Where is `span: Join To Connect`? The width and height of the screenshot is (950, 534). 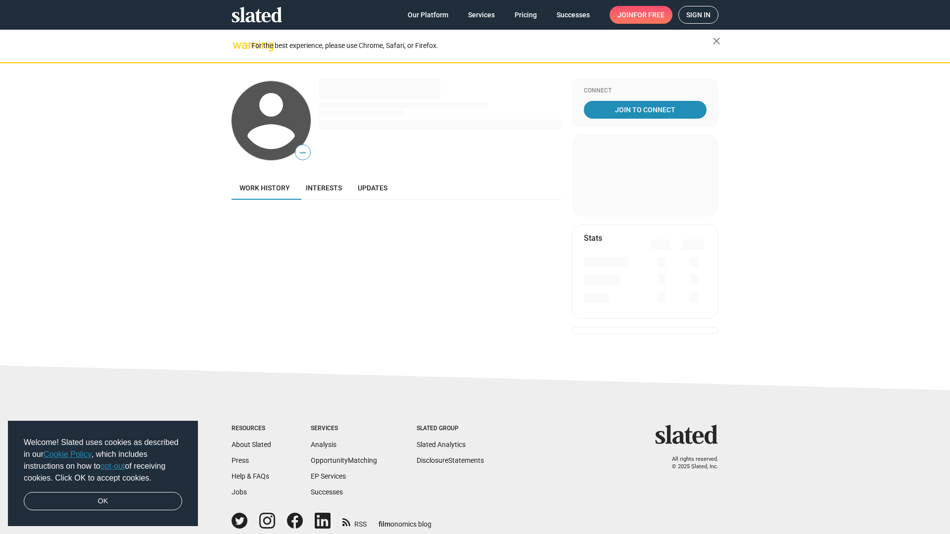
span: Join To Connect is located at coordinates (645, 110).